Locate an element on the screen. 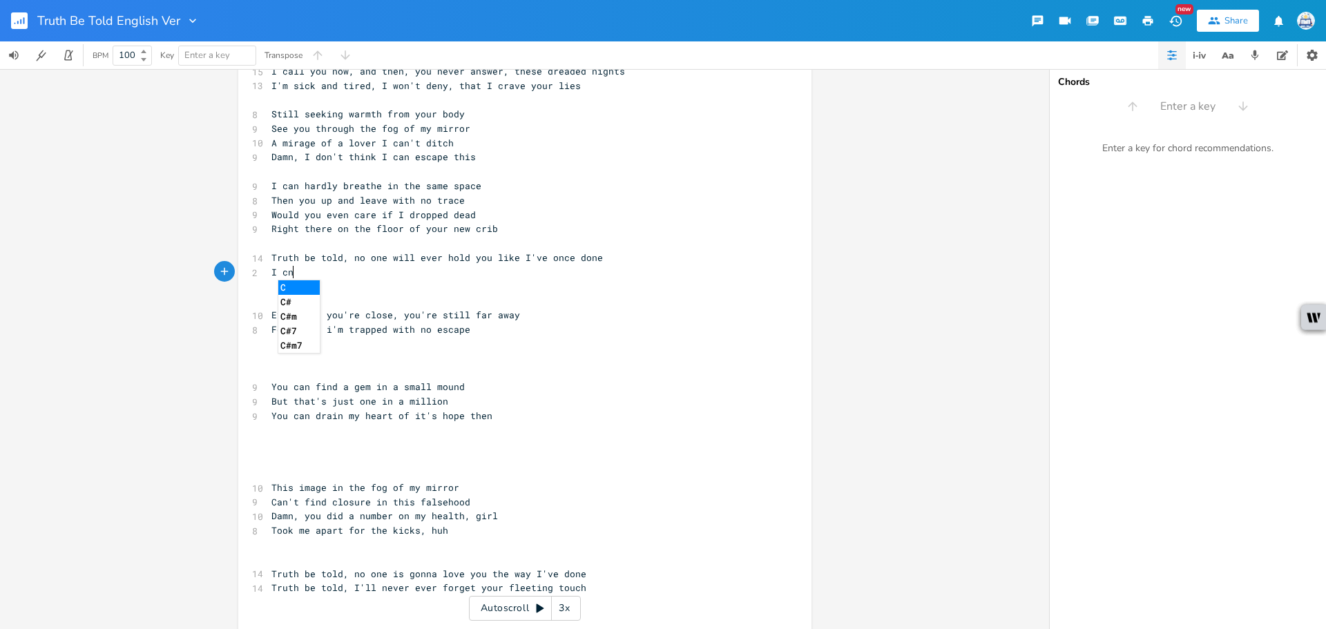 The height and width of the screenshot is (629, 1326). div: Chords is located at coordinates (1188, 82).